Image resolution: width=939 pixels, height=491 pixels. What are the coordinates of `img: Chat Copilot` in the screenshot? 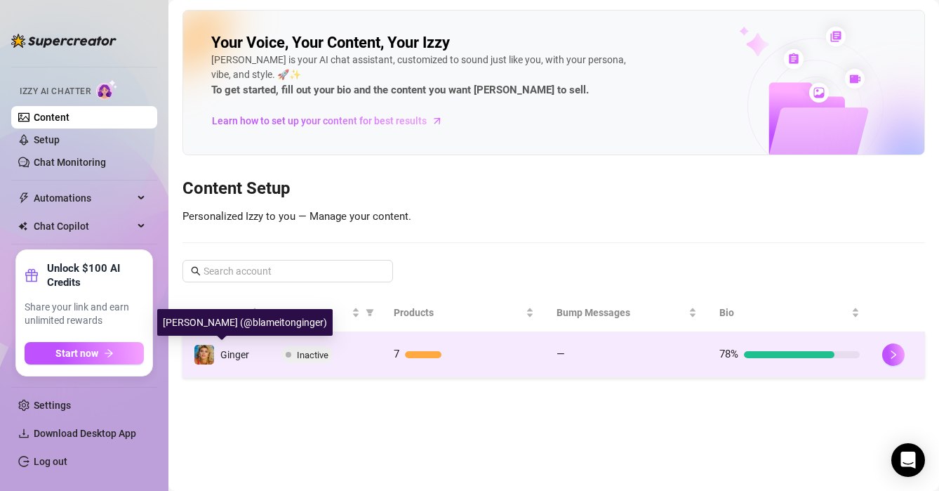 It's located at (22, 226).